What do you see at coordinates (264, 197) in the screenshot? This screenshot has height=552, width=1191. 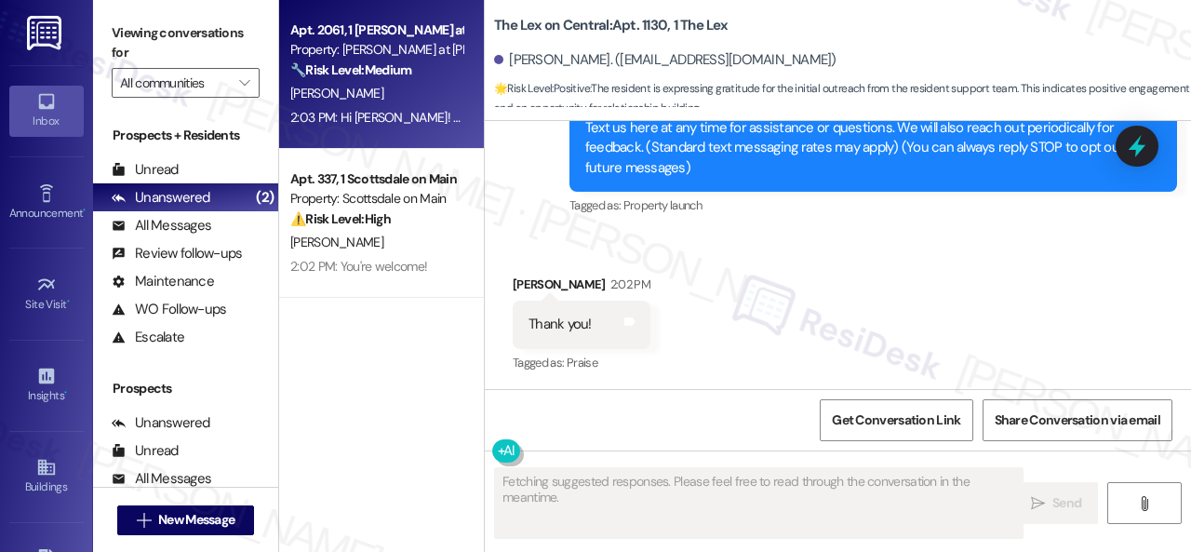 I see `div: (2)` at bounding box center [264, 197].